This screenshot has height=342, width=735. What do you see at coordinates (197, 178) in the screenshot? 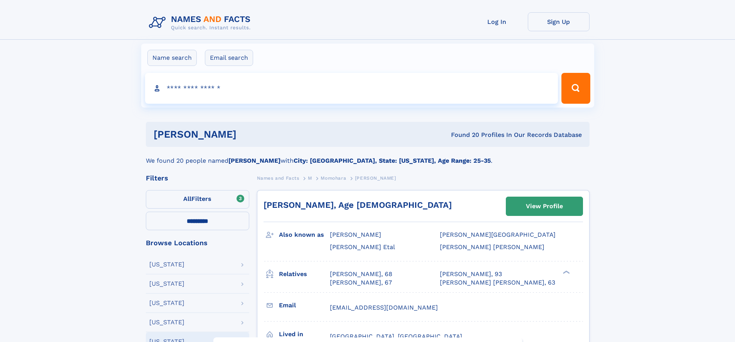
I see `div: Filters` at bounding box center [197, 178].